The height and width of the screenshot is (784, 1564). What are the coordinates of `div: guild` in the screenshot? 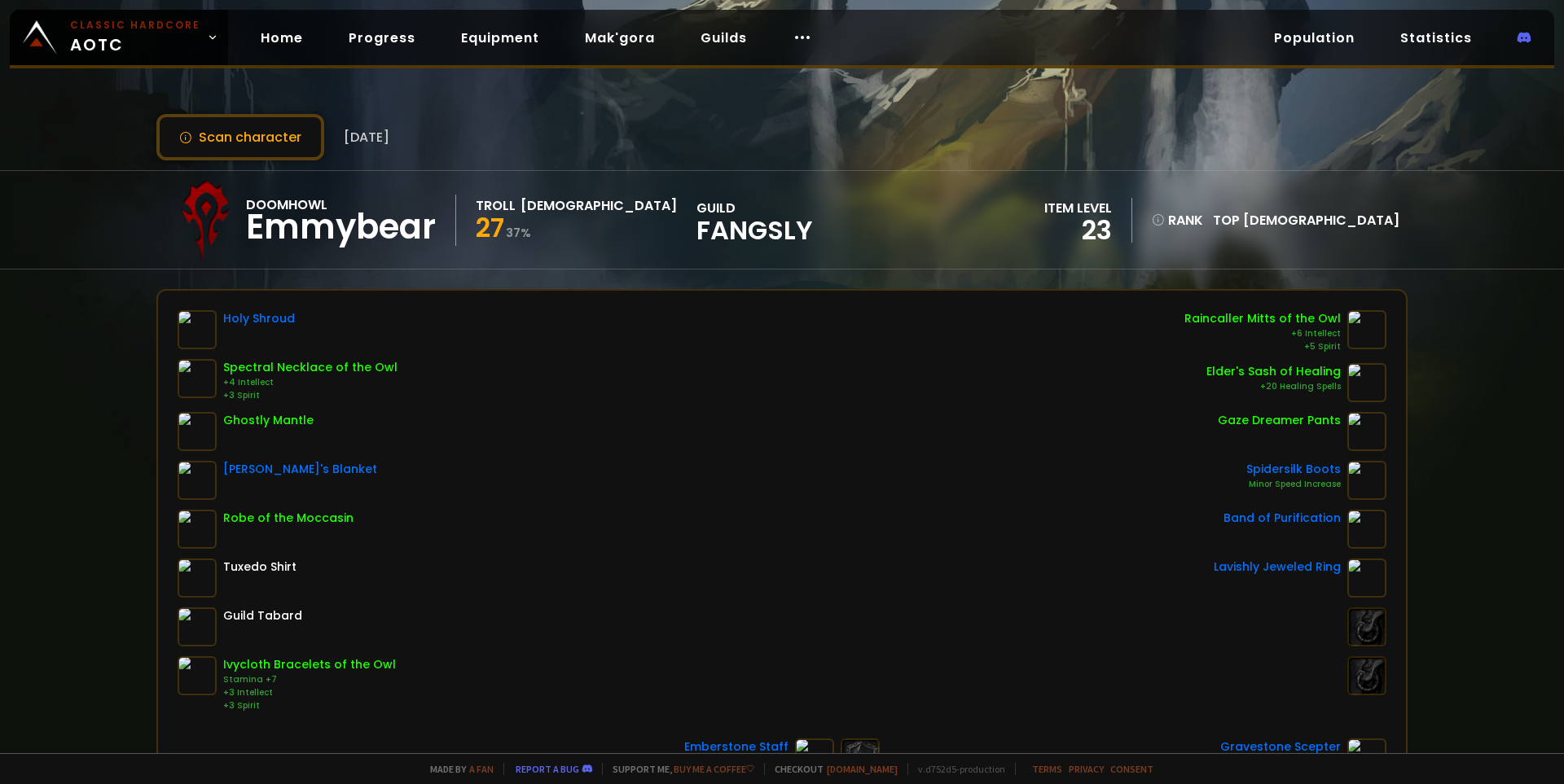 It's located at (755, 220).